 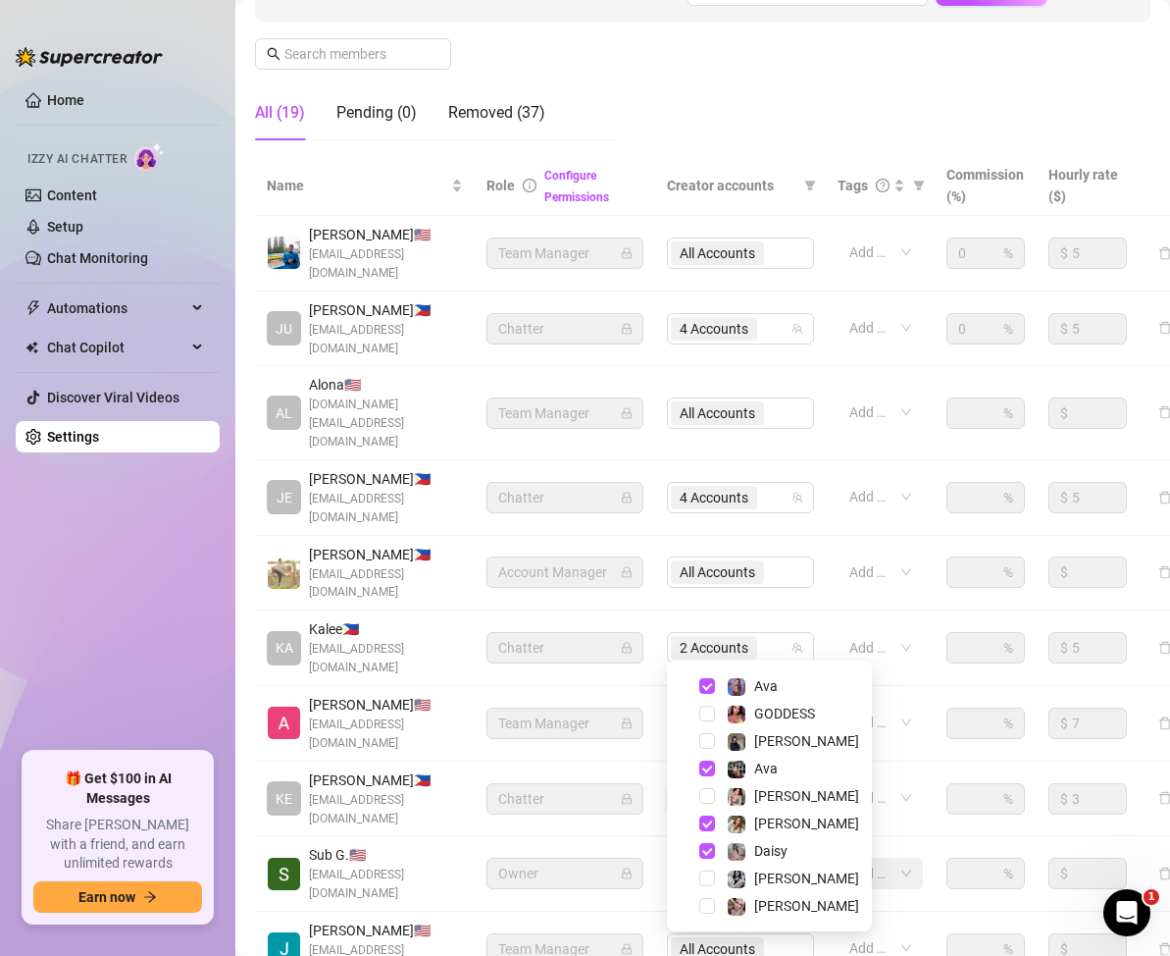 I want to click on a: Configure Permissions, so click(x=577, y=186).